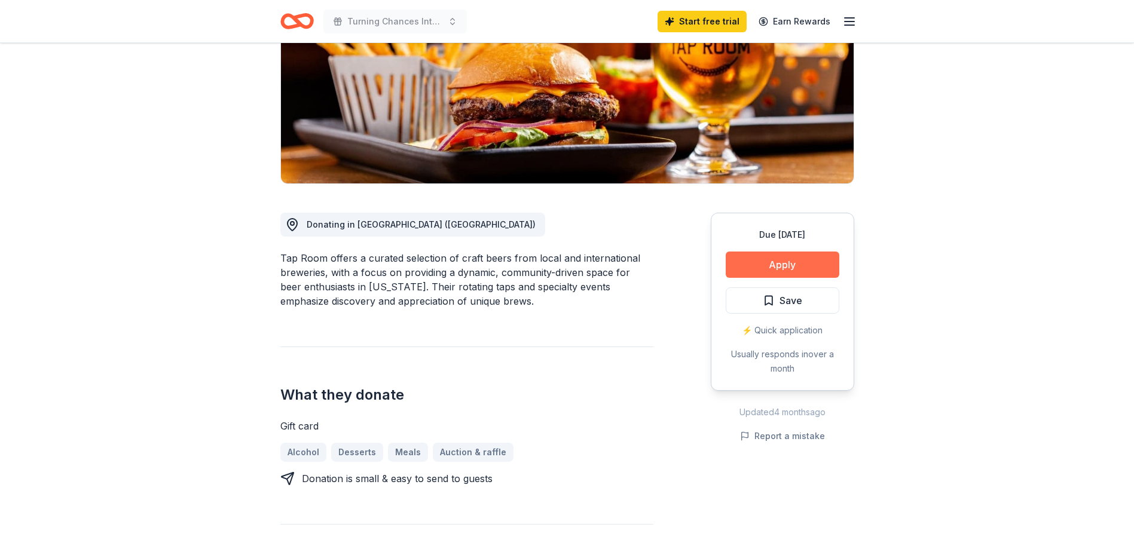 The image size is (1134, 552). I want to click on a: Earn Rewards, so click(794, 22).